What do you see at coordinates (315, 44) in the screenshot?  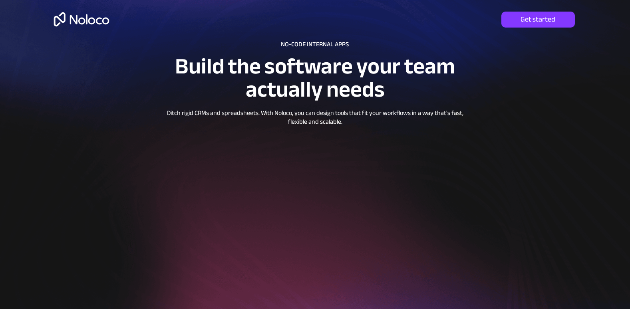 I see `span: NO-CODE INTERNAL APPS` at bounding box center [315, 44].